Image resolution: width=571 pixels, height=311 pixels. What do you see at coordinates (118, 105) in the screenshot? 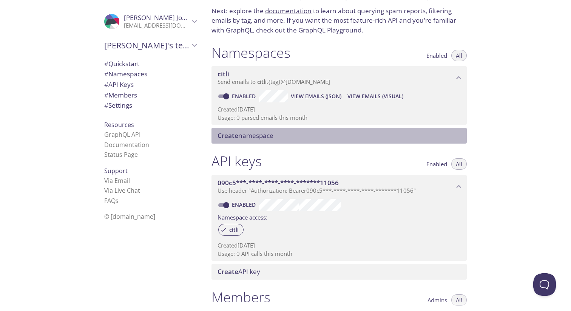
I see `span: Settings` at bounding box center [118, 105].